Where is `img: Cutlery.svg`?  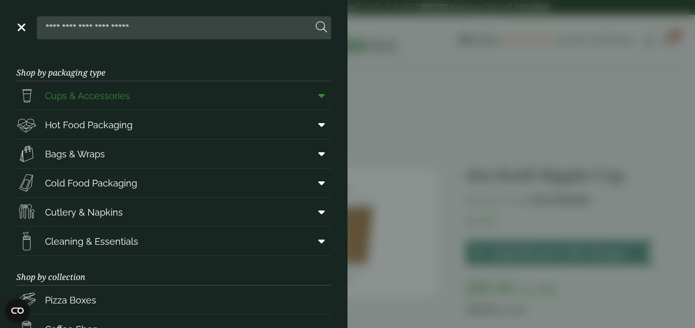 img: Cutlery.svg is located at coordinates (27, 212).